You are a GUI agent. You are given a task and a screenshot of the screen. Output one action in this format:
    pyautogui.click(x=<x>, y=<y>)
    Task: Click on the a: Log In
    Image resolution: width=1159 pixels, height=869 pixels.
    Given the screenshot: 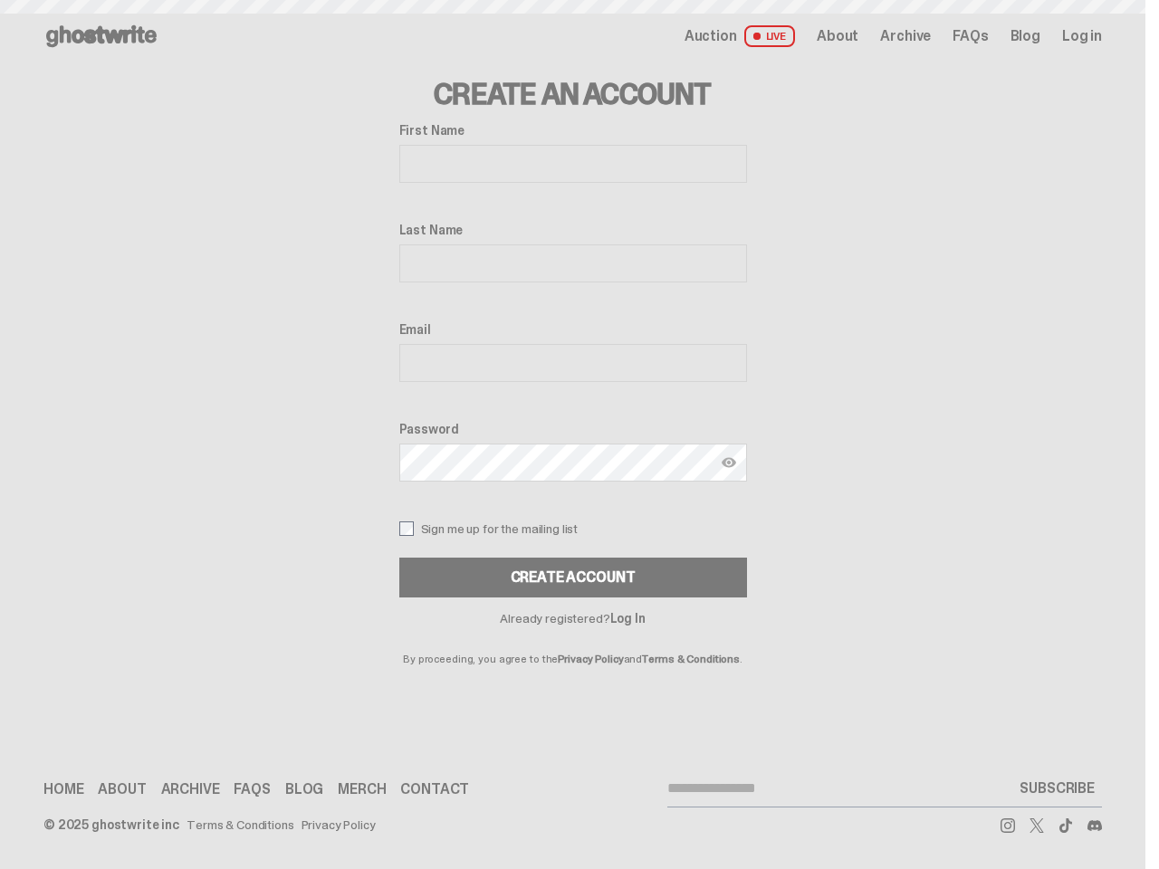 What is the action you would take?
    pyautogui.click(x=627, y=618)
    